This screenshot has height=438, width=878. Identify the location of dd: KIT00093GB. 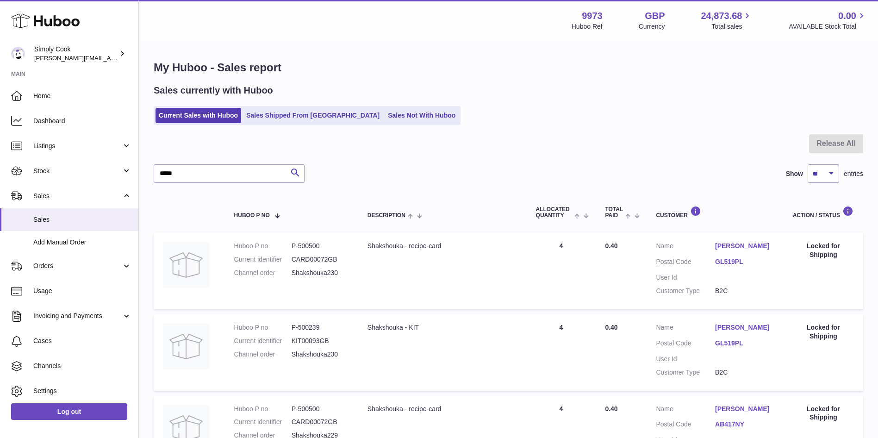
(320, 341).